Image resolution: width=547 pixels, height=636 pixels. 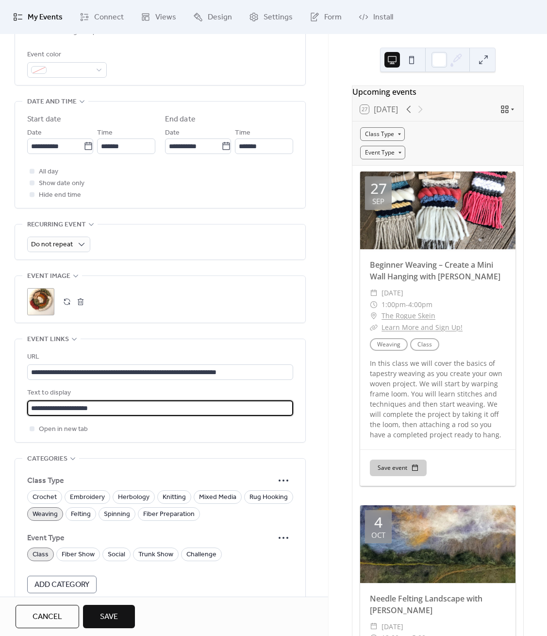 What do you see at coordinates (45, 497) in the screenshot?
I see `span: Crochet` at bounding box center [45, 497].